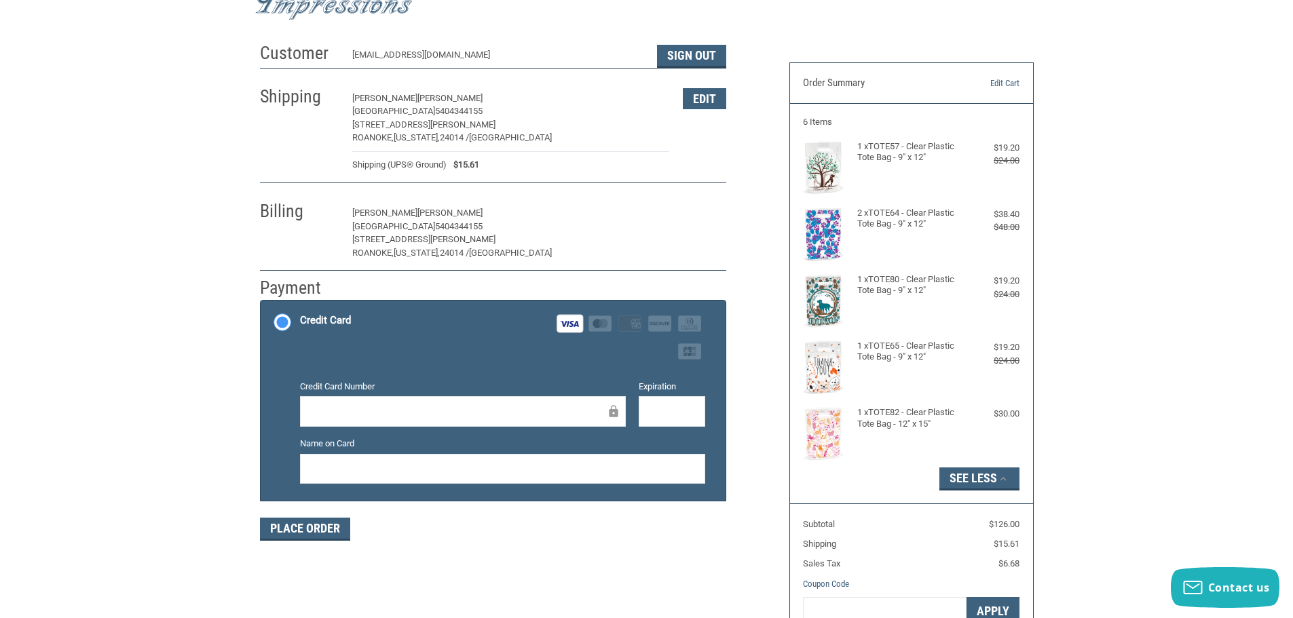  I want to click on button: Contact us, so click(1225, 588).